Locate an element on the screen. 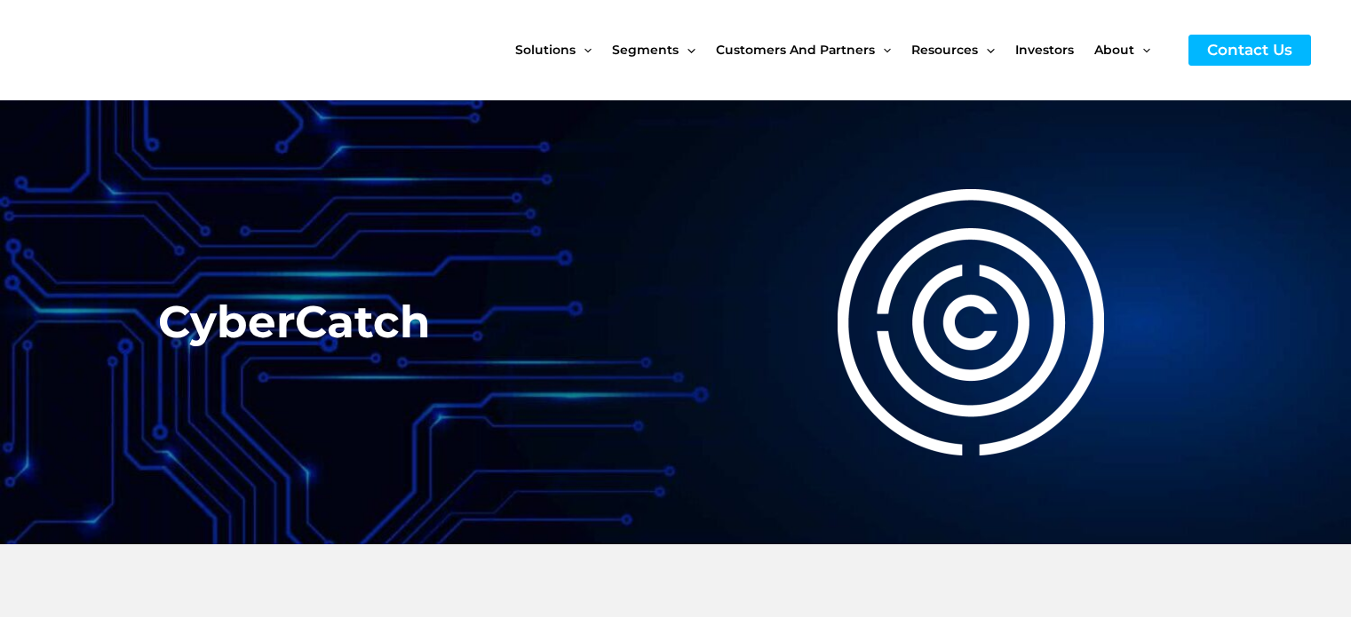 This screenshot has height=617, width=1351. span: About is located at coordinates (1114, 50).